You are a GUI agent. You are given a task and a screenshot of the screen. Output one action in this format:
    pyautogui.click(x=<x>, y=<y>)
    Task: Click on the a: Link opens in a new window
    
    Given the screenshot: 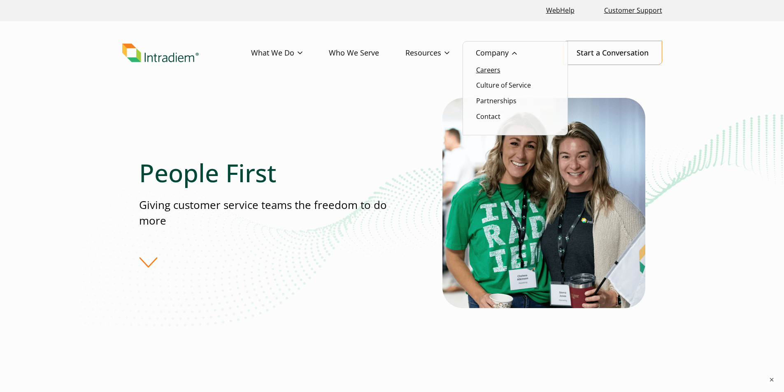 What is the action you would take?
    pyautogui.click(x=560, y=10)
    